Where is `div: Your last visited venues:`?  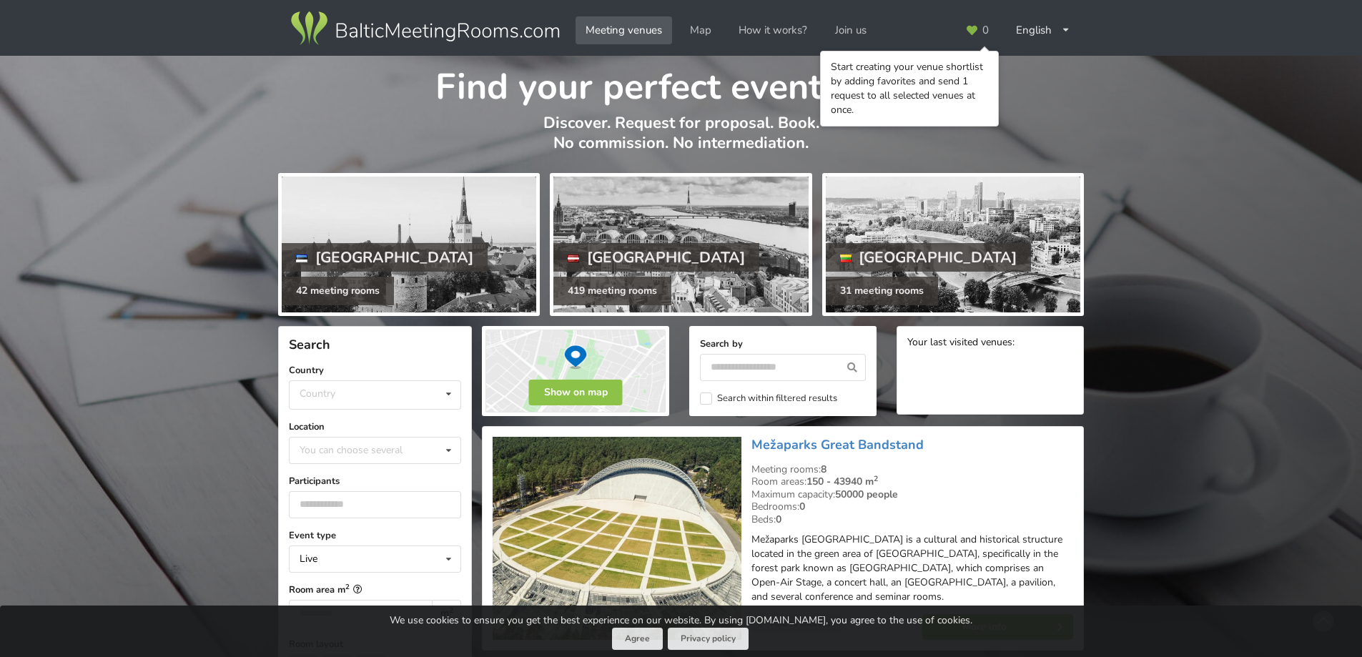 div: Your last visited venues: is located at coordinates (991, 343).